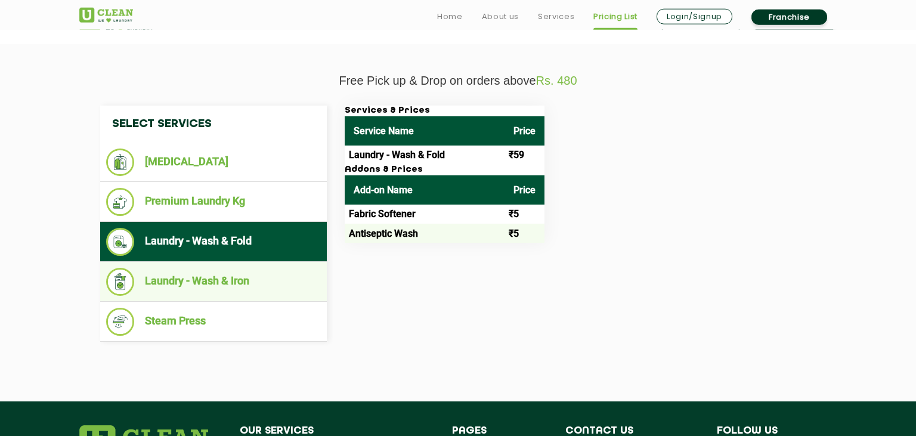  I want to click on a: Home, so click(450, 17).